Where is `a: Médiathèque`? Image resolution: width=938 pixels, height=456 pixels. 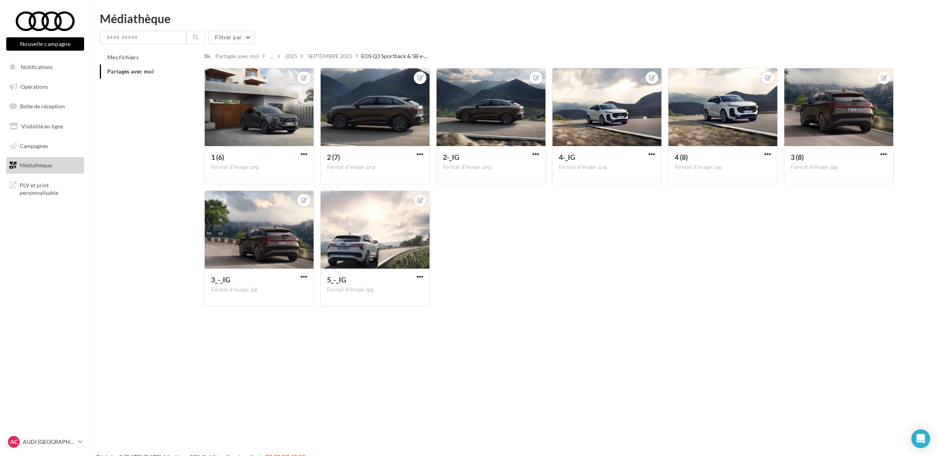
a: Médiathèque is located at coordinates (45, 166).